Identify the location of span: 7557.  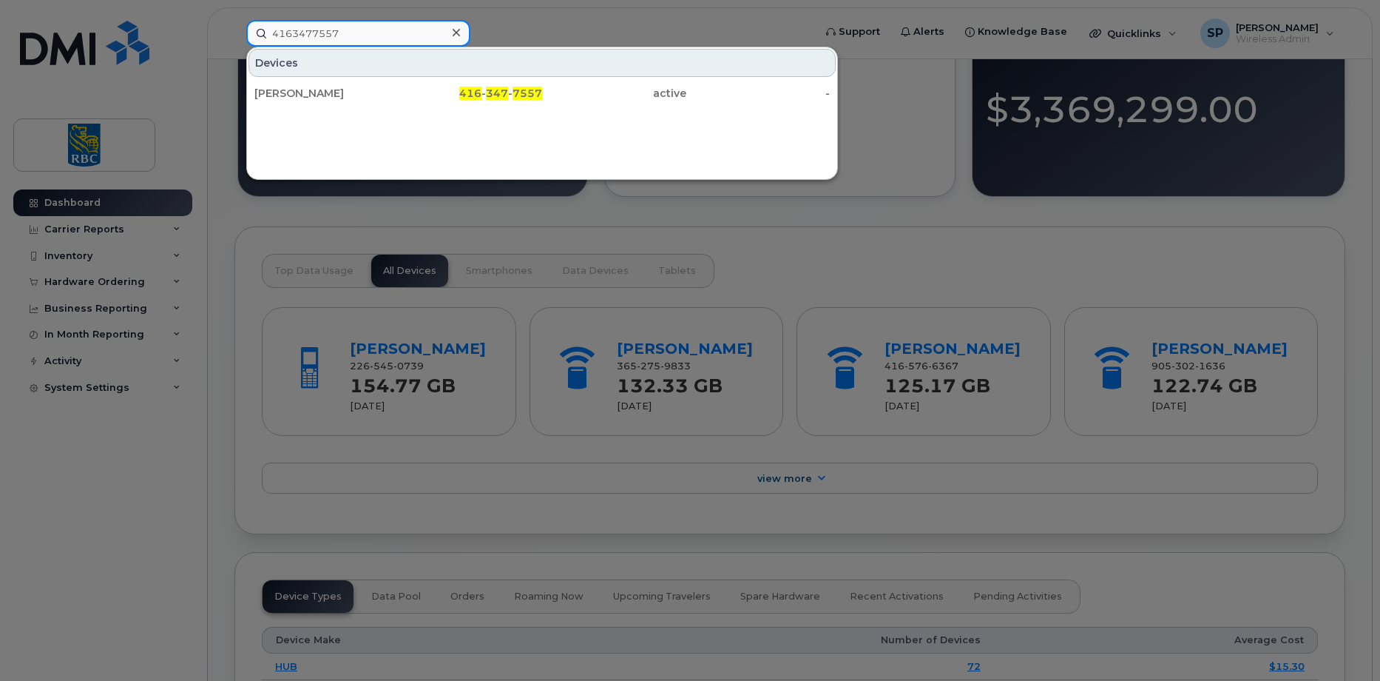
(527, 93).